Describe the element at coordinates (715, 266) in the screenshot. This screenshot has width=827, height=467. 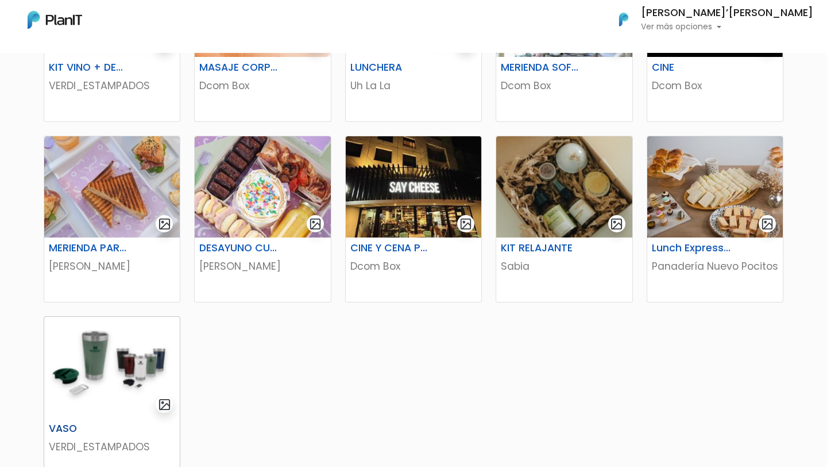
I see `p: Panadería Nuevo Pocitos` at that location.